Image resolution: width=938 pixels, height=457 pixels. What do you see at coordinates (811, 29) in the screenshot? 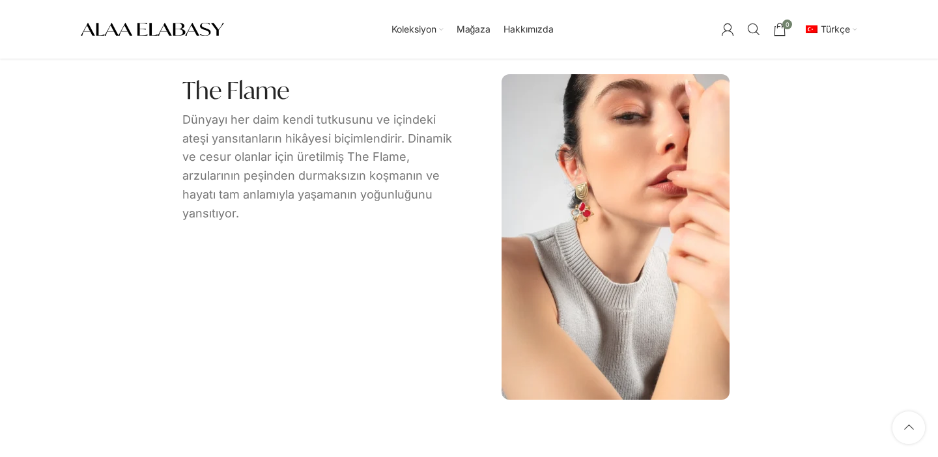
I see `img: Türkçe` at bounding box center [811, 29].